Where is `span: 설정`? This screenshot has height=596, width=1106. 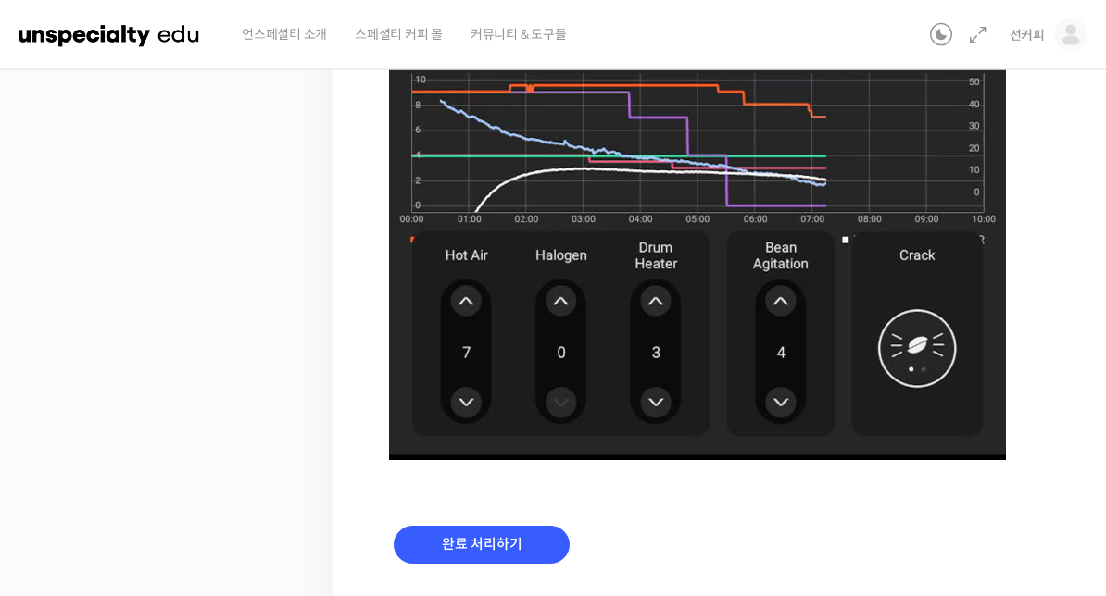 span: 설정 is located at coordinates (297, 478).